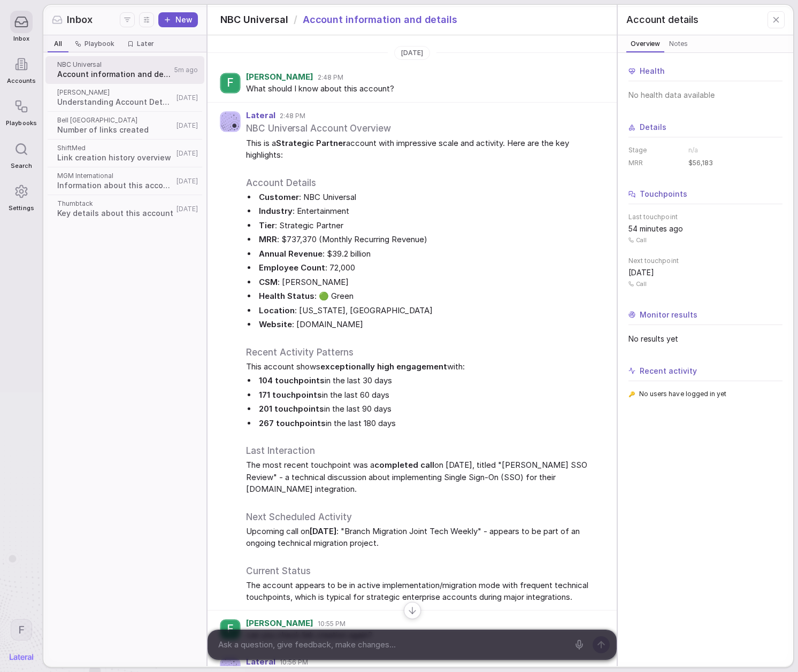 The image size is (798, 672). What do you see at coordinates (21, 657) in the screenshot?
I see `img: Lateral` at bounding box center [21, 657].